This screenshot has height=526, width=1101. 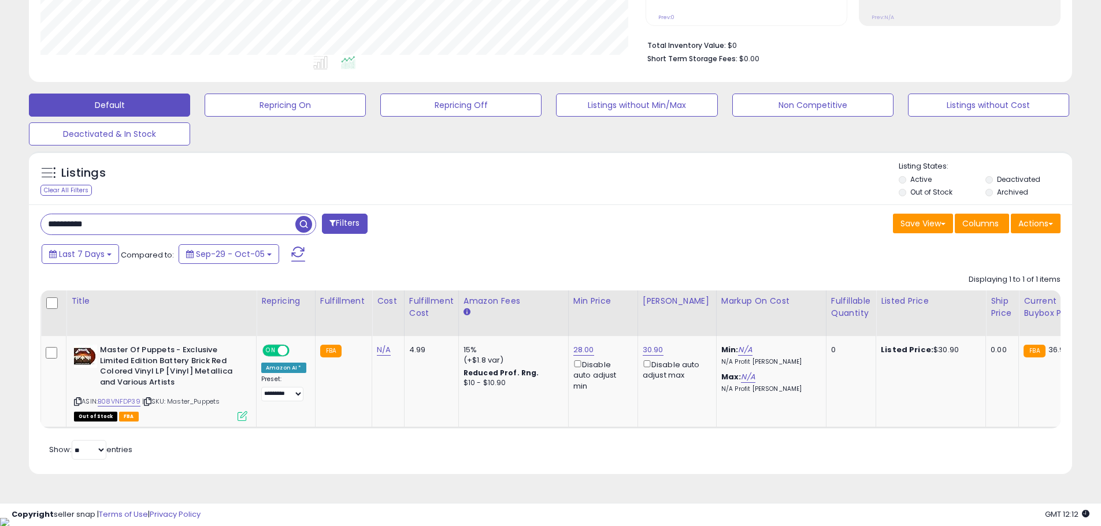 I want to click on span: OFF, so click(x=297, y=351).